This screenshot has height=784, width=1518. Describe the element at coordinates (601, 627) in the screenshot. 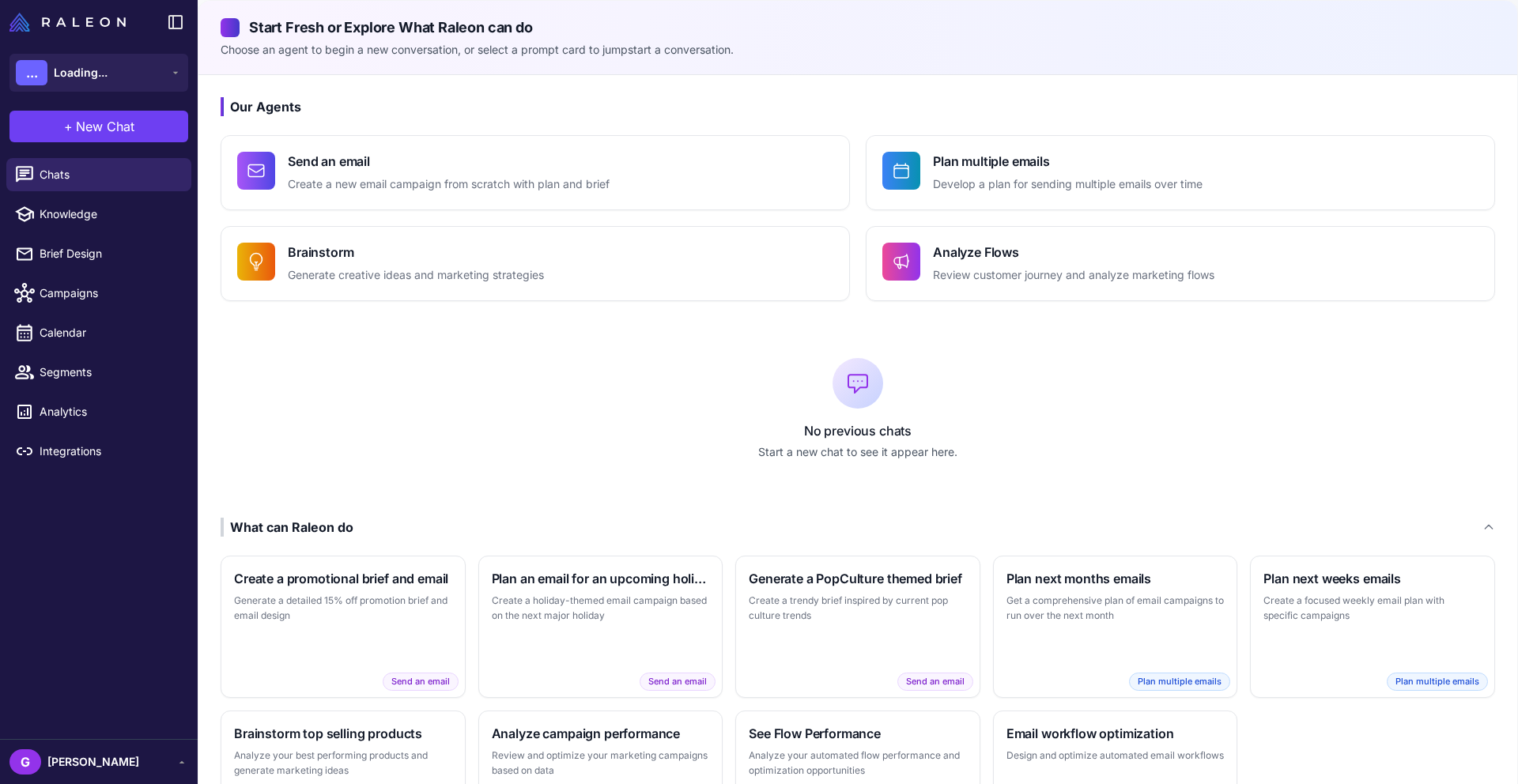

I see `button: Plan an email for an upcoming holidayCreate a holiday-themed email campaign based on the next maj...` at that location.